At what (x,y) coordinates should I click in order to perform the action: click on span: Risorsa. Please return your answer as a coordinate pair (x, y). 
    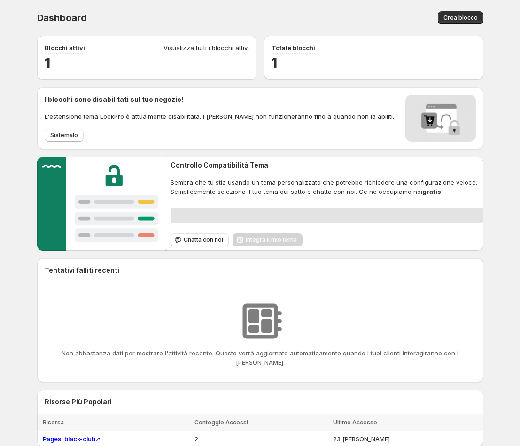
    Looking at the image, I should click on (53, 422).